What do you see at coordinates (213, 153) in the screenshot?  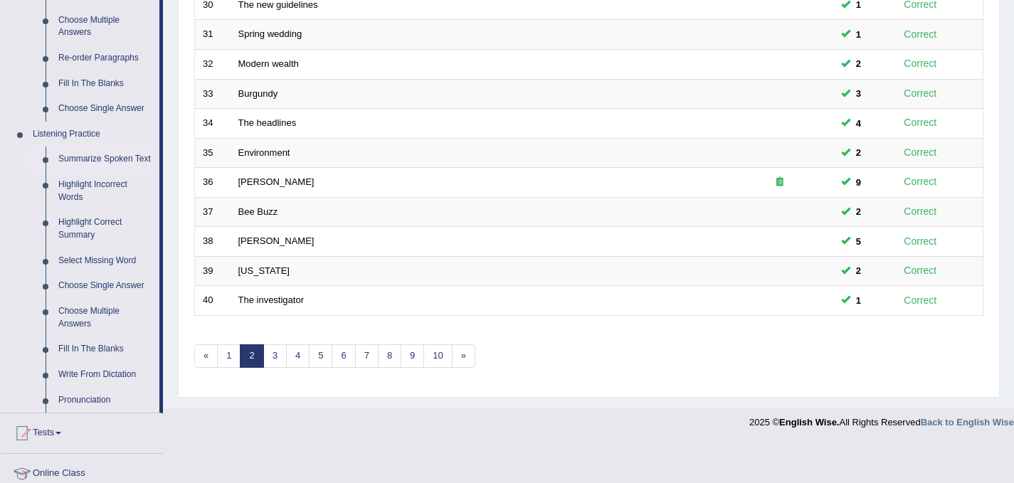 I see `td: 35` at bounding box center [213, 153].